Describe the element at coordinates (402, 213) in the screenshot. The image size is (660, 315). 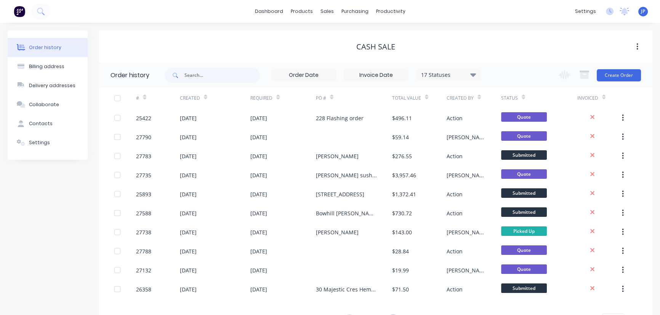
I see `div: $730.72` at that location.